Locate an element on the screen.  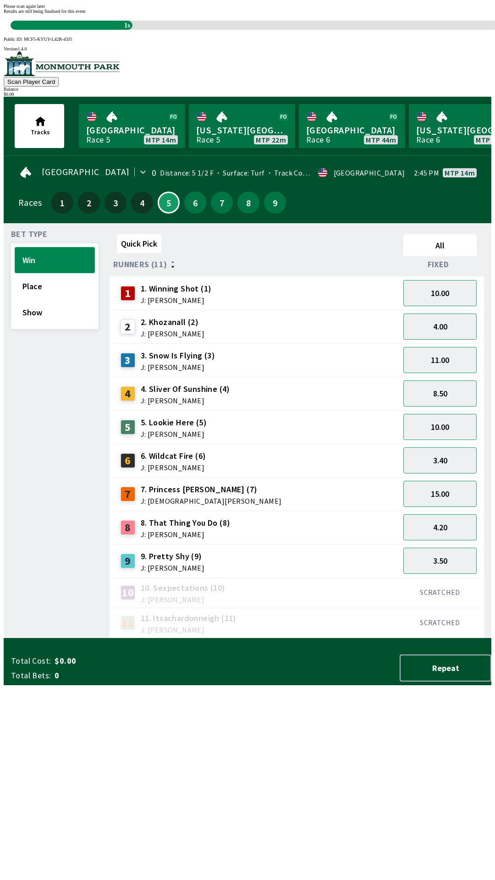
span: 10. Sexpectations (10) is located at coordinates (183, 588).